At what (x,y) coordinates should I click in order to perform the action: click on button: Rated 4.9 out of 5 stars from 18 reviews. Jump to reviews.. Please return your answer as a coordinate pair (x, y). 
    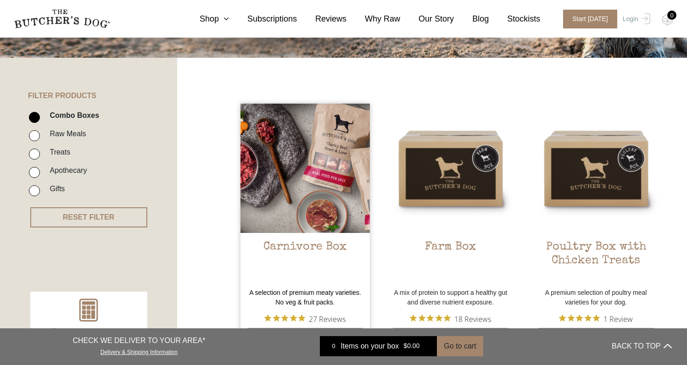
    Looking at the image, I should click on (450, 319).